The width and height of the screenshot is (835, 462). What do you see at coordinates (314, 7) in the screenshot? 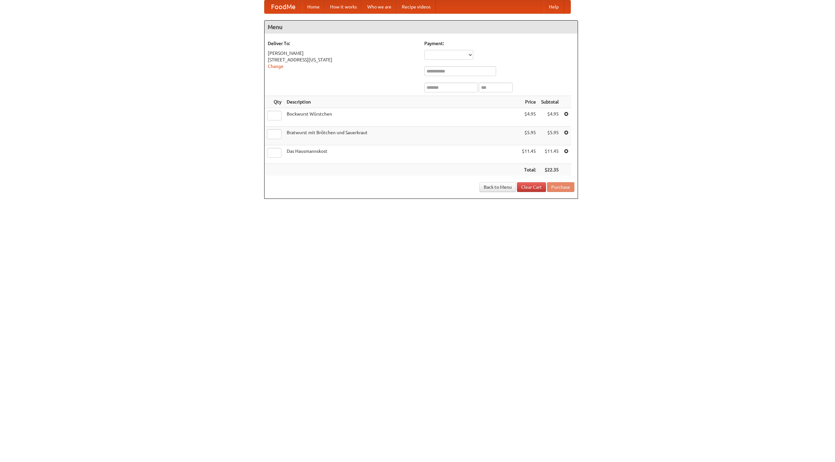
I see `a: Home` at bounding box center [314, 7].